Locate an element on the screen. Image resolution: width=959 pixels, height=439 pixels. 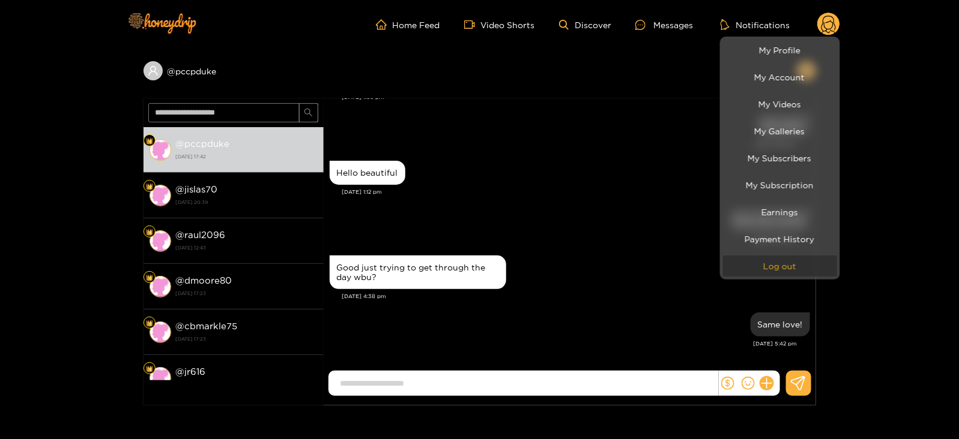
a: My Videos is located at coordinates (780, 104).